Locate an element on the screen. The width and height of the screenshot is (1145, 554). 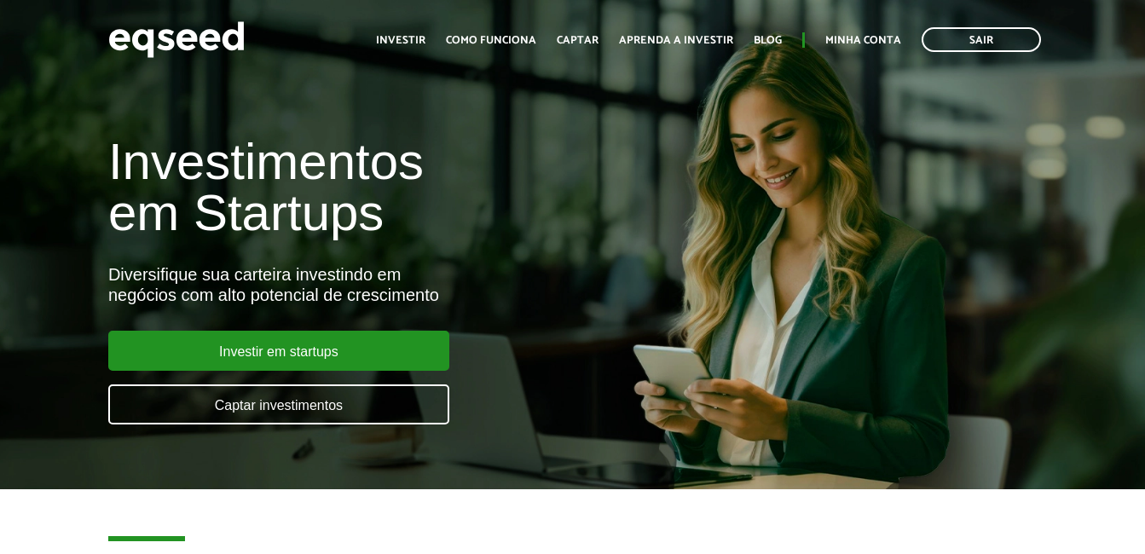
a: Blog is located at coordinates (767, 40).